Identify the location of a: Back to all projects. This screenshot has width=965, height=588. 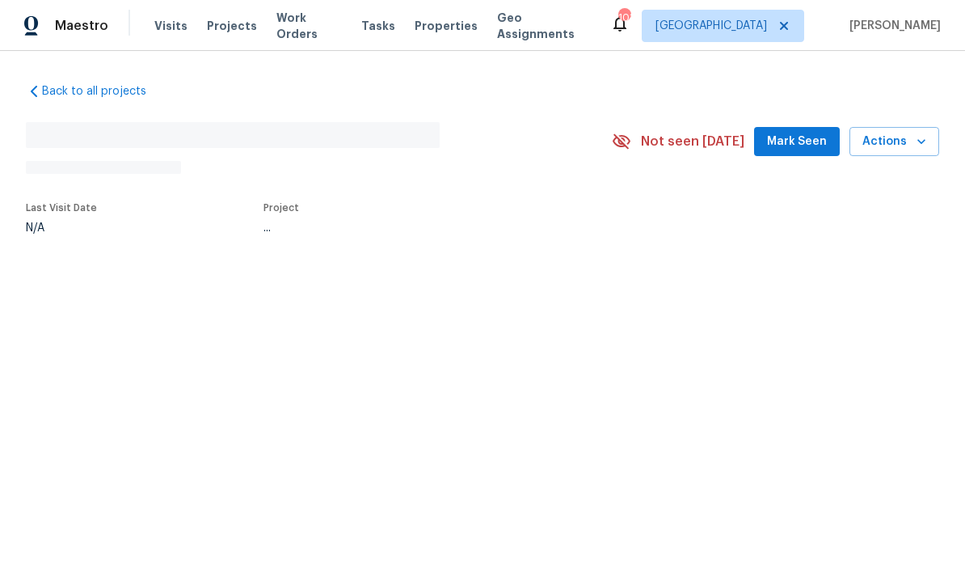
(103, 91).